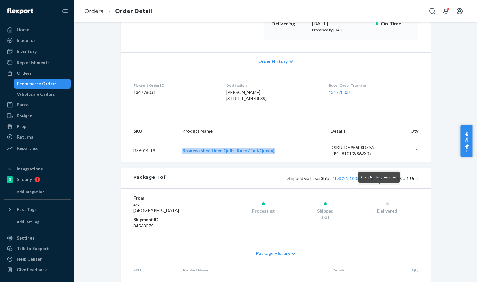 The height and width of the screenshot is (282, 477). I want to click on div: Returns, so click(25, 137).